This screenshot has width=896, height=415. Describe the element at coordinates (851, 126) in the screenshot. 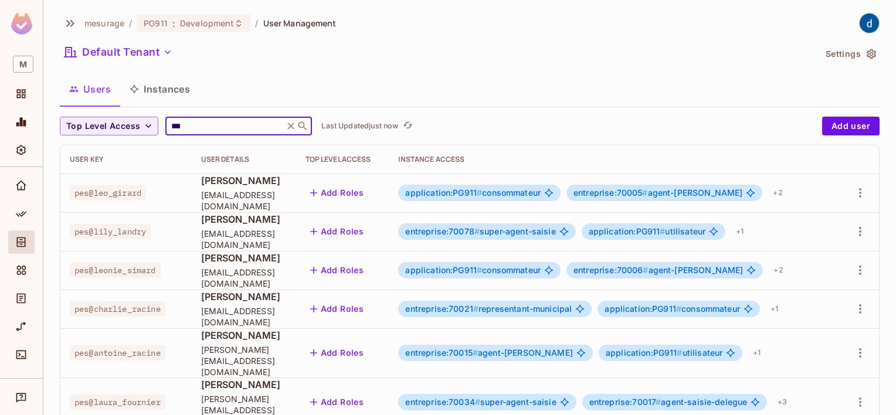

I see `button: Add user` at that location.